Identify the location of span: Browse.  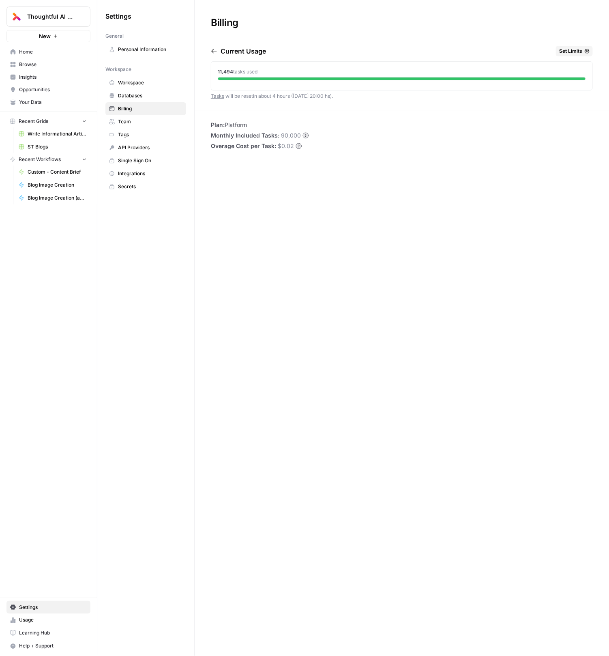
(53, 64).